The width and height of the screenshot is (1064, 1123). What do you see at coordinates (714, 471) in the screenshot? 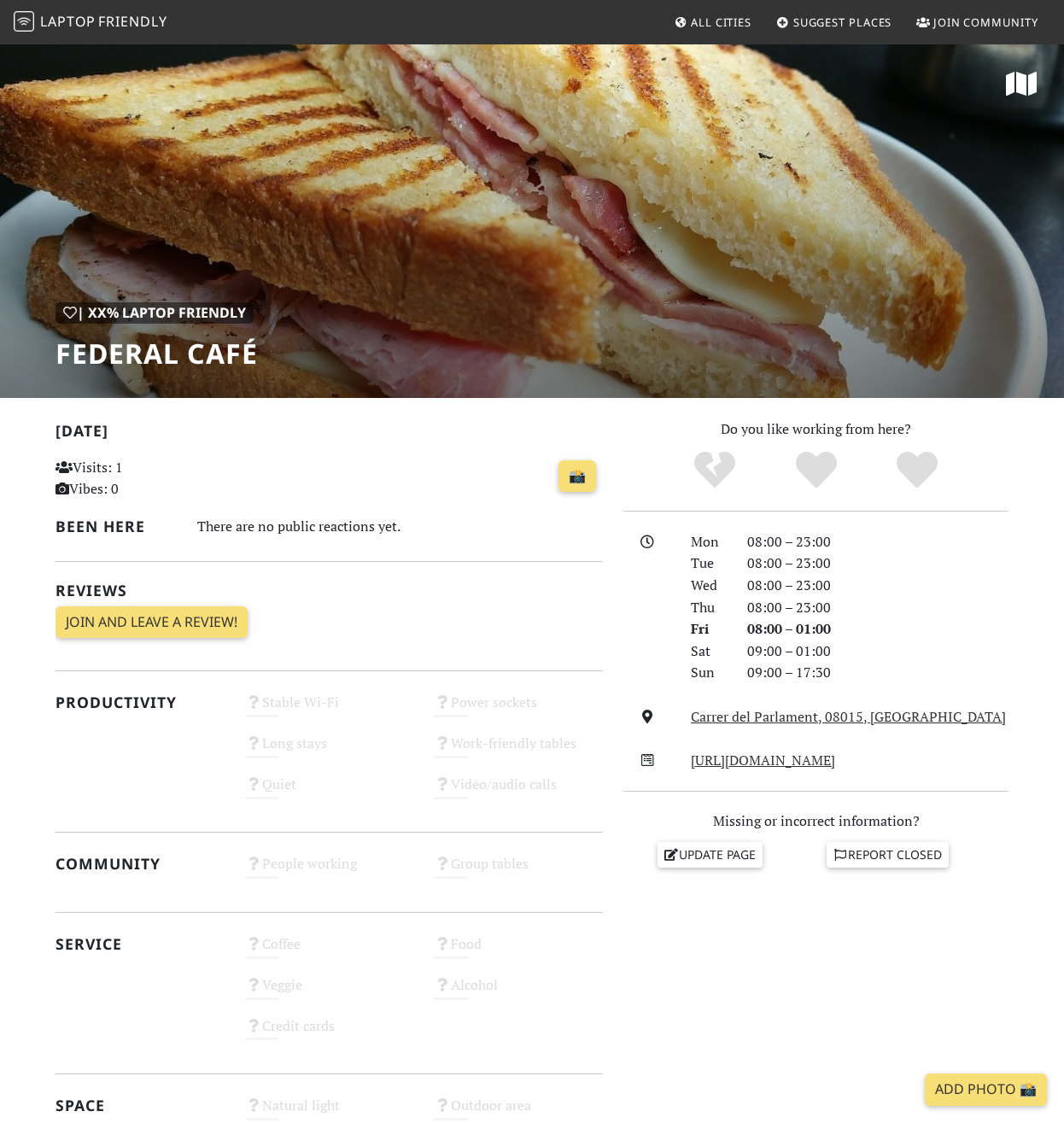
I see `div: No` at bounding box center [714, 471].